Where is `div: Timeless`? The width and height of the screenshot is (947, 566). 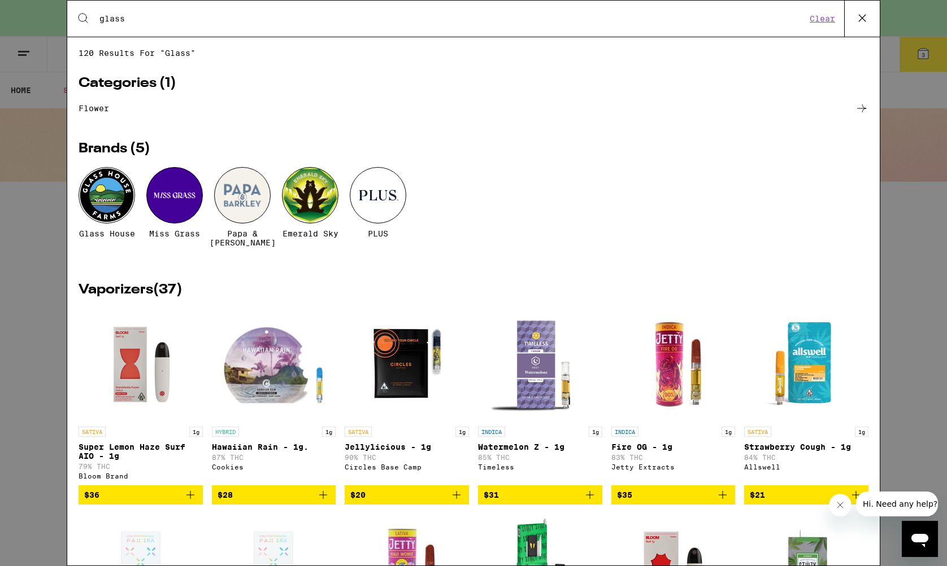 div: Timeless is located at coordinates (540, 467).